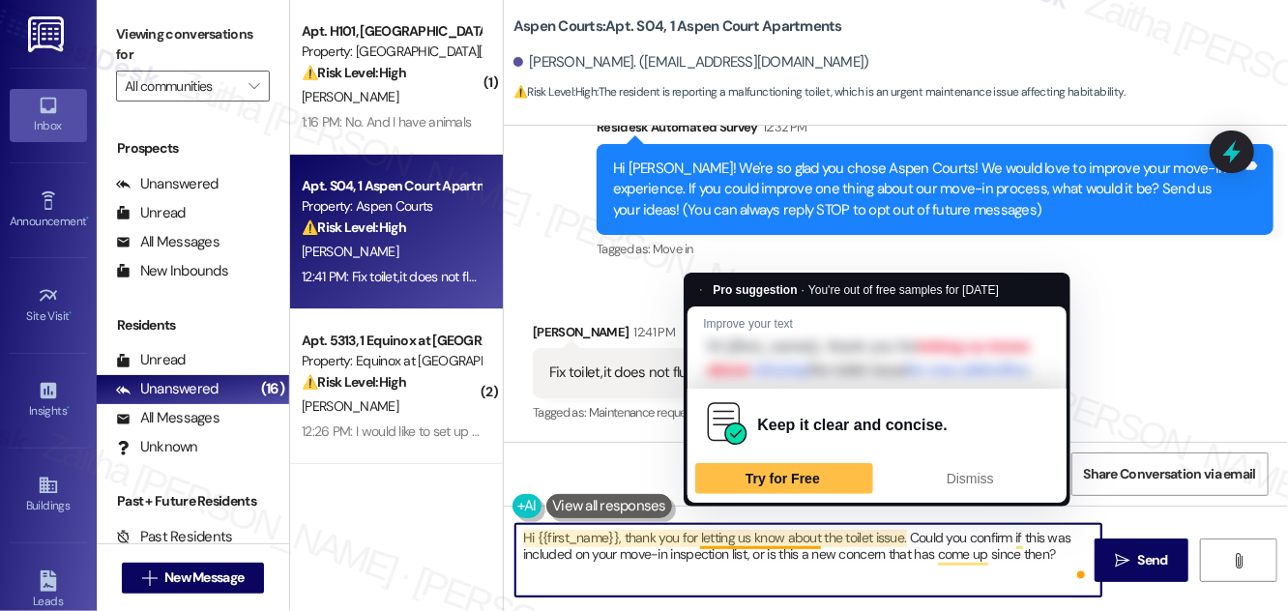 This screenshot has height=611, width=1288. I want to click on span: Send, so click(1152, 560).